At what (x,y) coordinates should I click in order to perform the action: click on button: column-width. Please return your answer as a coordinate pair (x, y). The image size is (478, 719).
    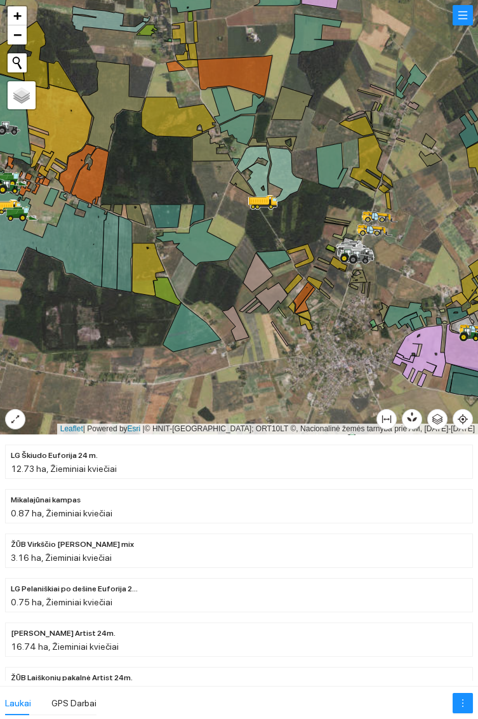
    Looking at the image, I should click on (387, 419).